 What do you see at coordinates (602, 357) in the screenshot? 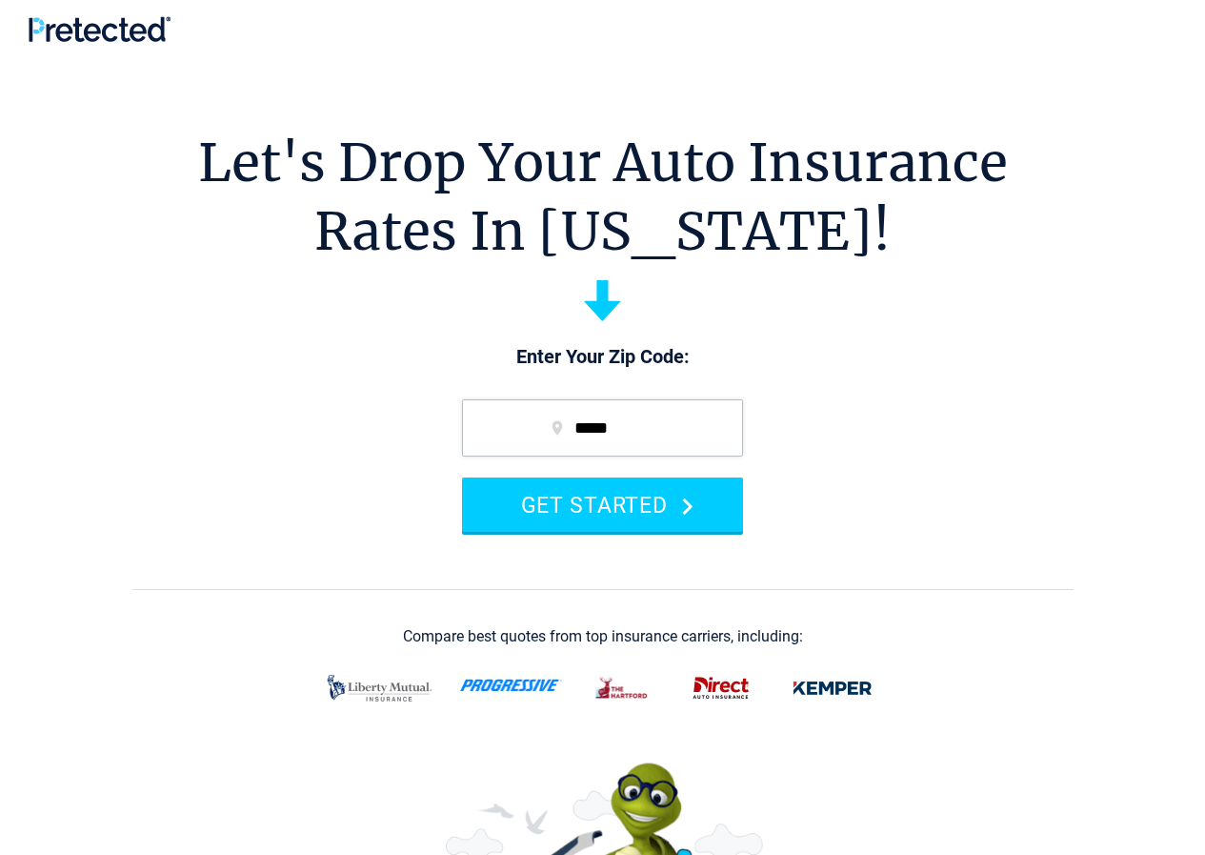
I see `p: Enter Your Zip Code:` at bounding box center [602, 357].